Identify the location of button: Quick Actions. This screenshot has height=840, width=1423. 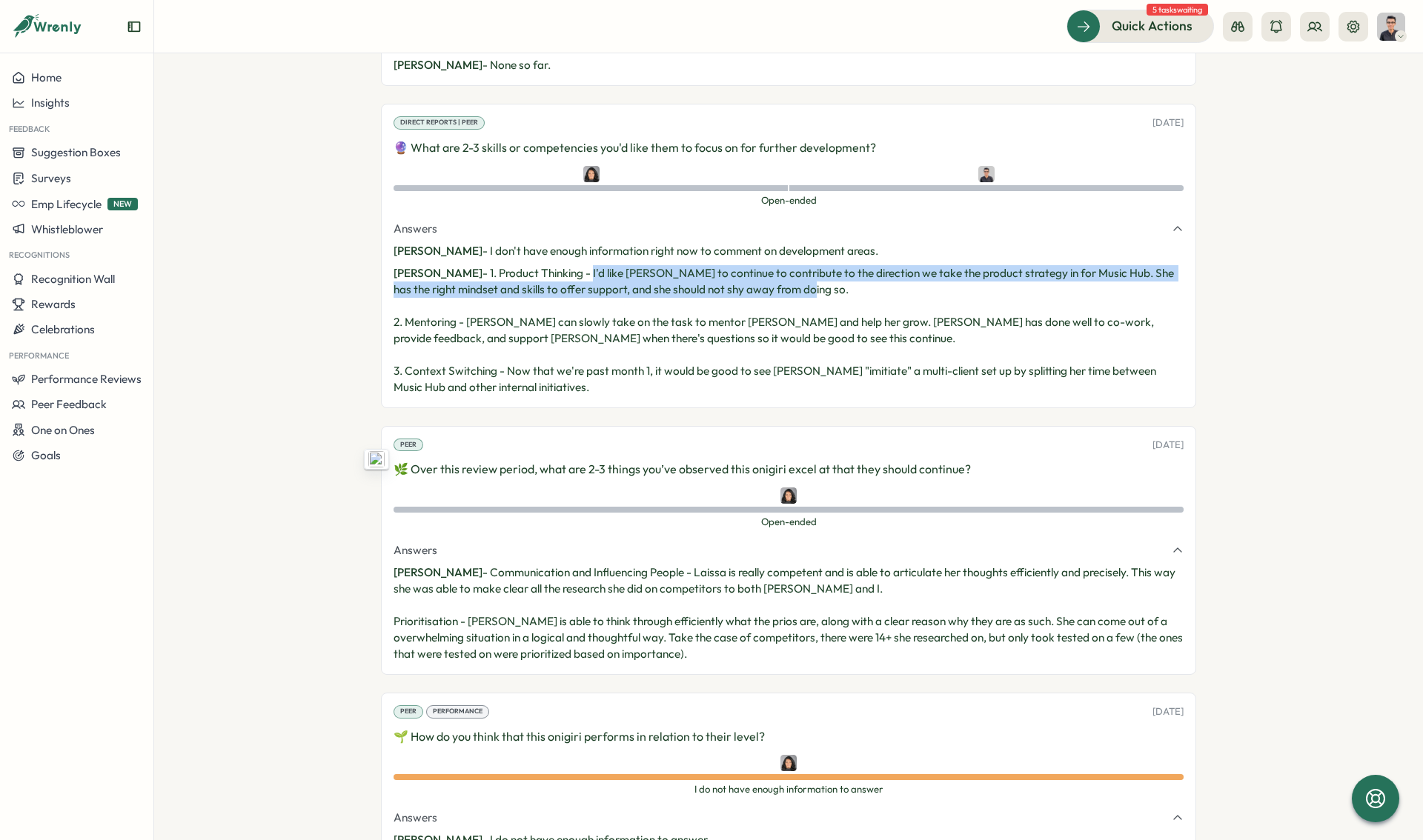
(1140, 26).